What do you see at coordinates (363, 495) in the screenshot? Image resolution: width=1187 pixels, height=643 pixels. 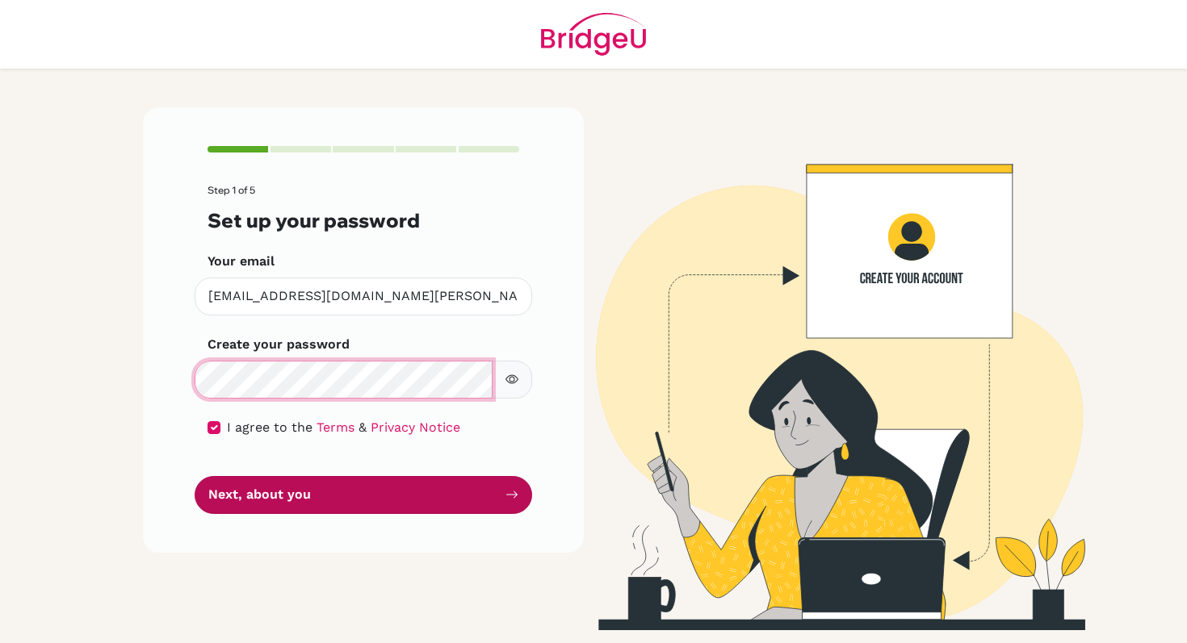 I see `button: Next, about you` at bounding box center [363, 495].